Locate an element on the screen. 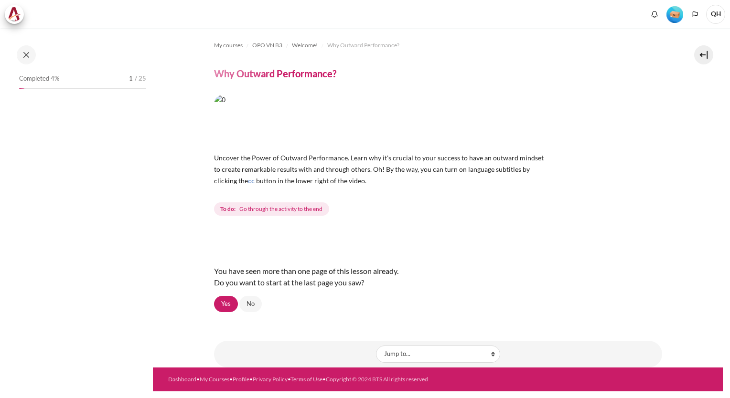 The width and height of the screenshot is (730, 398). div: Completion requirements for Why Outward Performance? is located at coordinates (272, 209).